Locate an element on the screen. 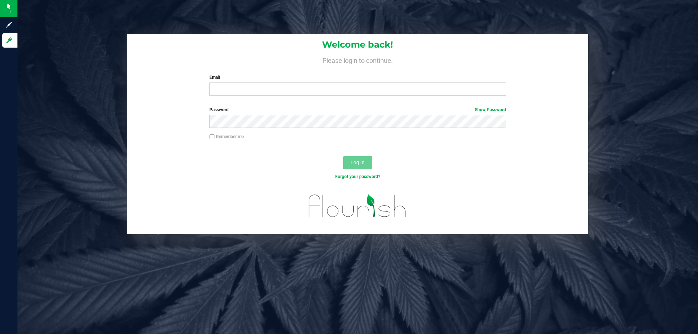  img: flourish_logo.svg is located at coordinates (358, 206).